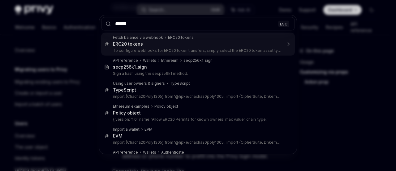 Image resolution: width=396 pixels, height=171 pixels. What do you see at coordinates (131, 106) in the screenshot?
I see `div: Ethereum examples` at bounding box center [131, 106].